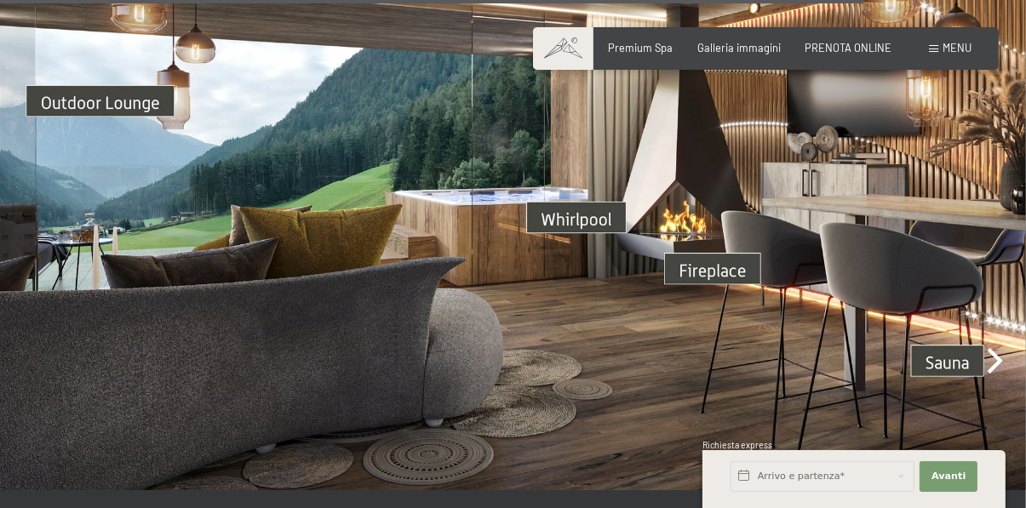 Image resolution: width=1026 pixels, height=508 pixels. What do you see at coordinates (641, 48) in the screenshot?
I see `span: Premium Spa` at bounding box center [641, 48].